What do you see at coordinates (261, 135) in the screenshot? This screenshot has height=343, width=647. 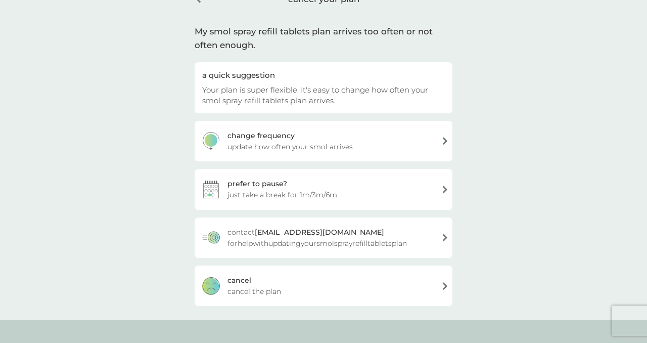 I see `div: change frequency` at bounding box center [261, 135].